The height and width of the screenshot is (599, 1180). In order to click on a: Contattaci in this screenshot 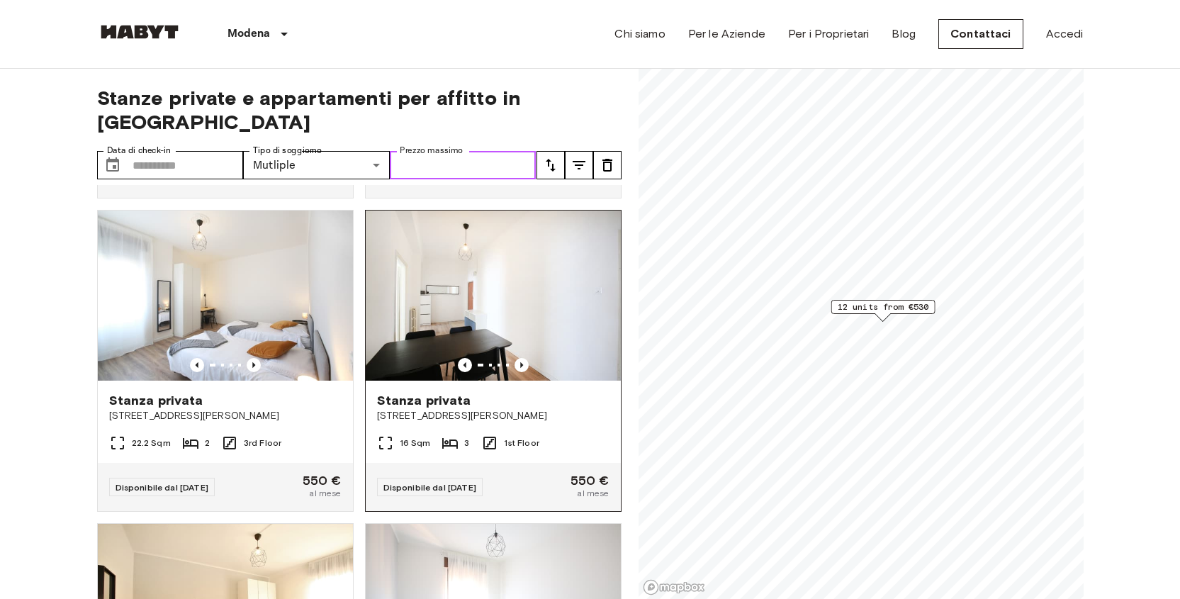, I will do `click(981, 34)`.